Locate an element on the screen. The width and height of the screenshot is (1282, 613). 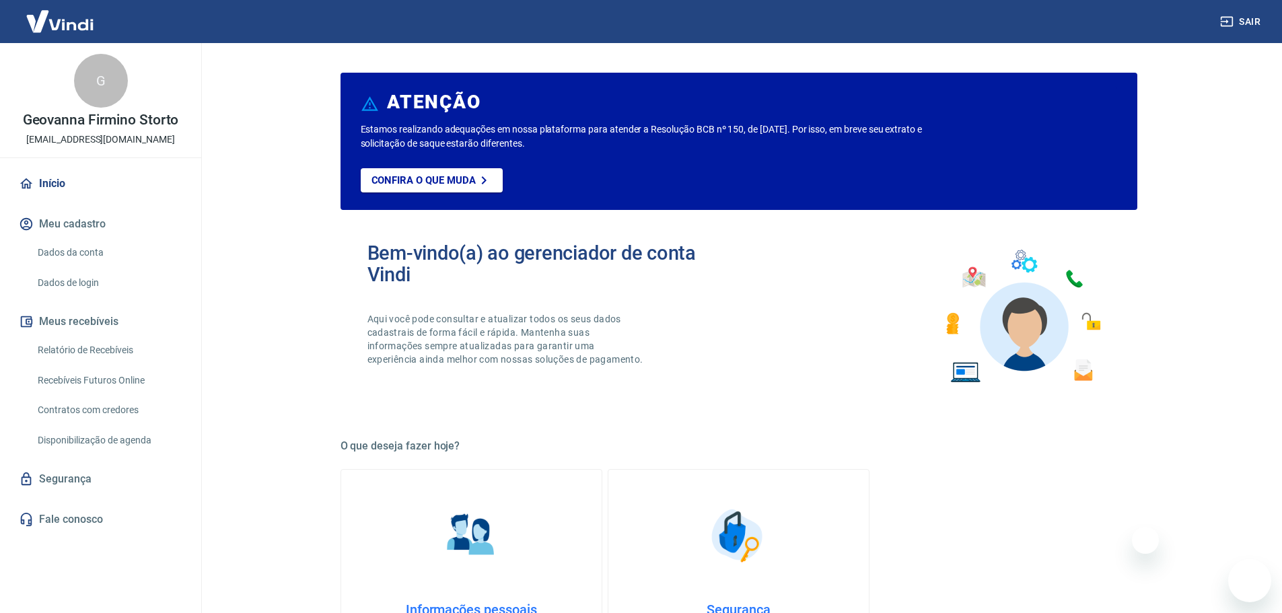
a: Fale conosco is located at coordinates (100, 519).